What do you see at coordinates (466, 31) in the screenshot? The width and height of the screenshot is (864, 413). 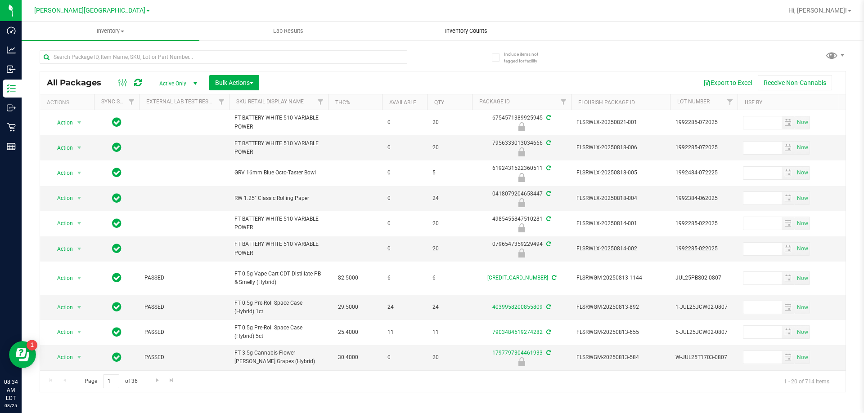 I see `span: Inventory Counts` at bounding box center [466, 31].